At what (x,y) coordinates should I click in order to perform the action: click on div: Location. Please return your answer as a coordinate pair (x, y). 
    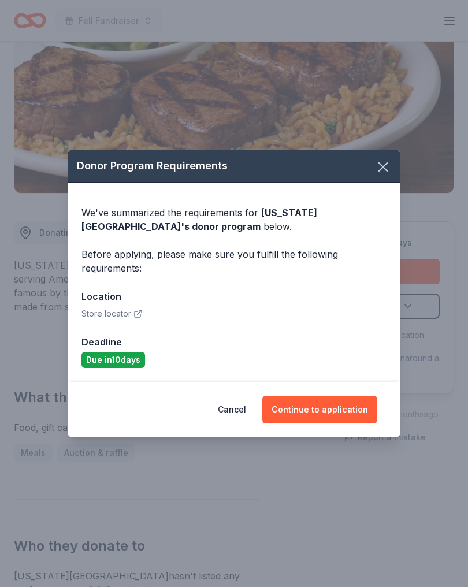
    Looking at the image, I should click on (234, 297).